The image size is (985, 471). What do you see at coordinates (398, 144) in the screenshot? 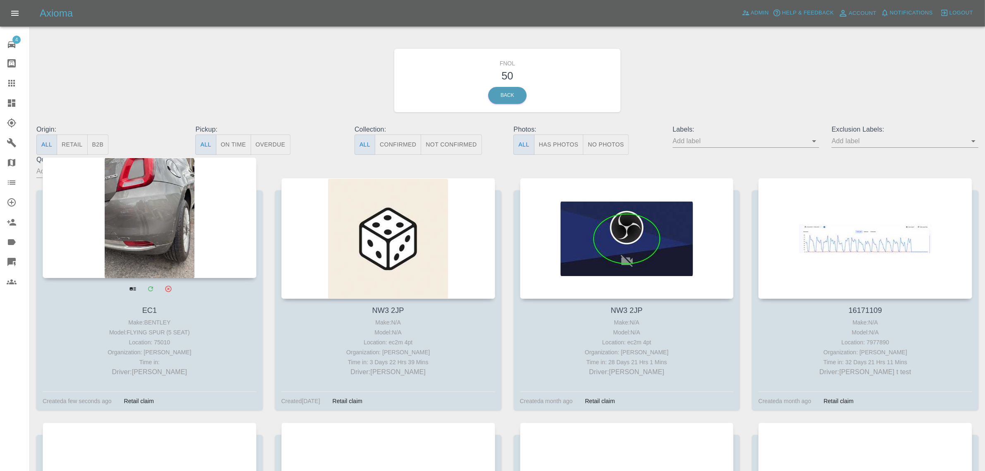
I see `button: Confirmed` at bounding box center [398, 144].